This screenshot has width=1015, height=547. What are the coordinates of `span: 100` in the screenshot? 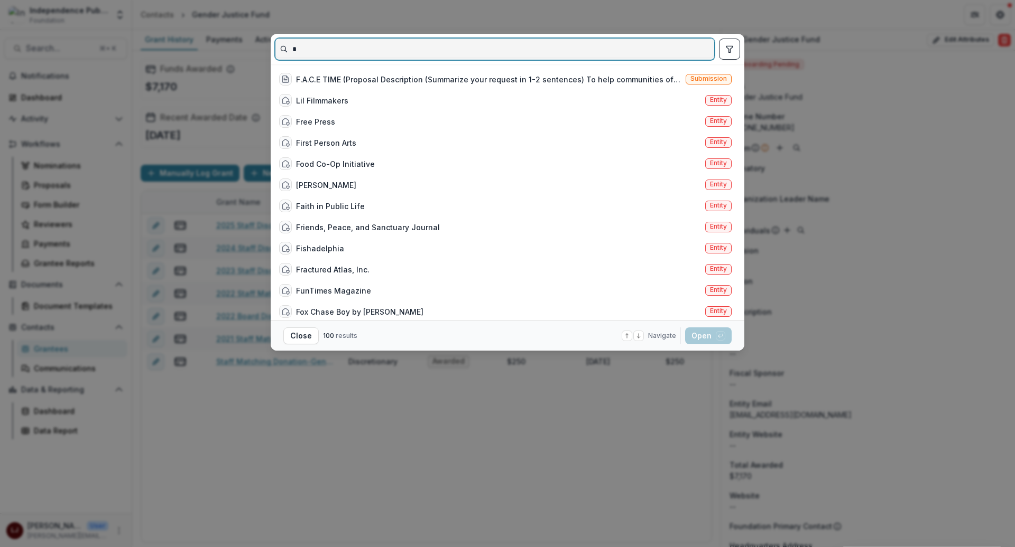 It's located at (328, 336).